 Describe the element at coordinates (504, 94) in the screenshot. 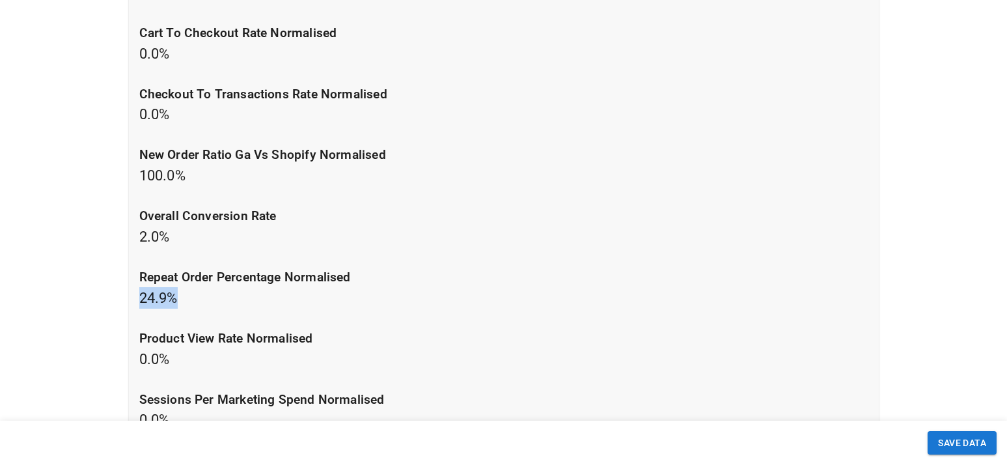

I see `p: checkout to transactions rate normalised` at that location.